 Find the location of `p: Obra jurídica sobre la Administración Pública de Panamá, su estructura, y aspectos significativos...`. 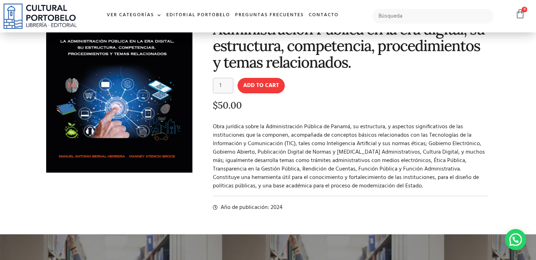

p: Obra jurídica sobre la Administración Pública de Panamá, su estructura, y aspectos significativos... is located at coordinates (350, 156).